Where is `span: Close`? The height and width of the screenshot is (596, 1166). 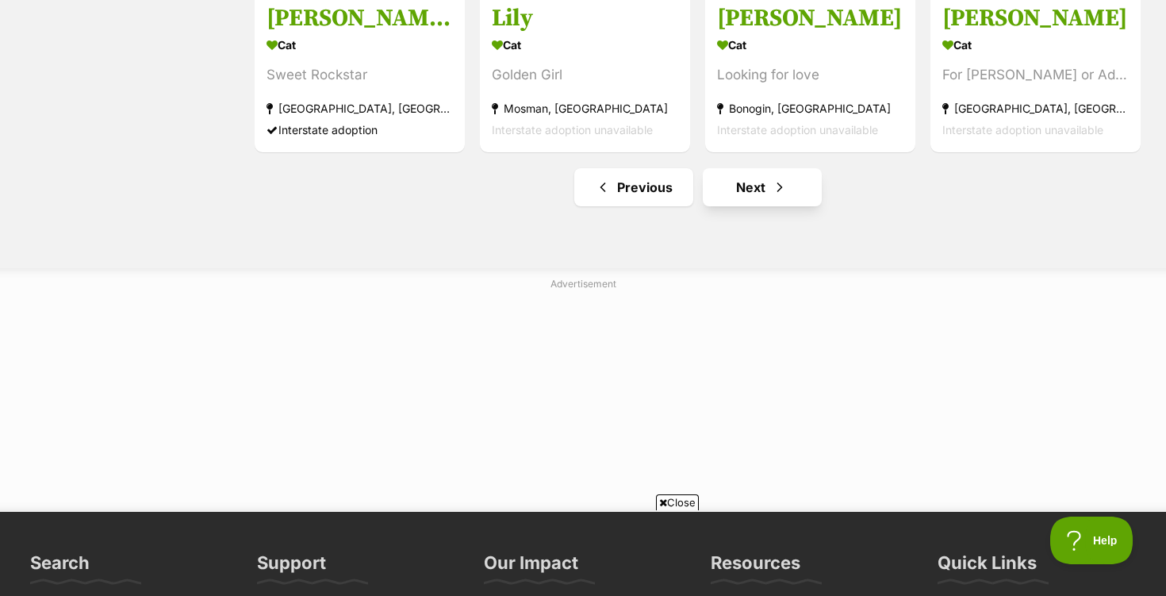
span: Close is located at coordinates (677, 502).